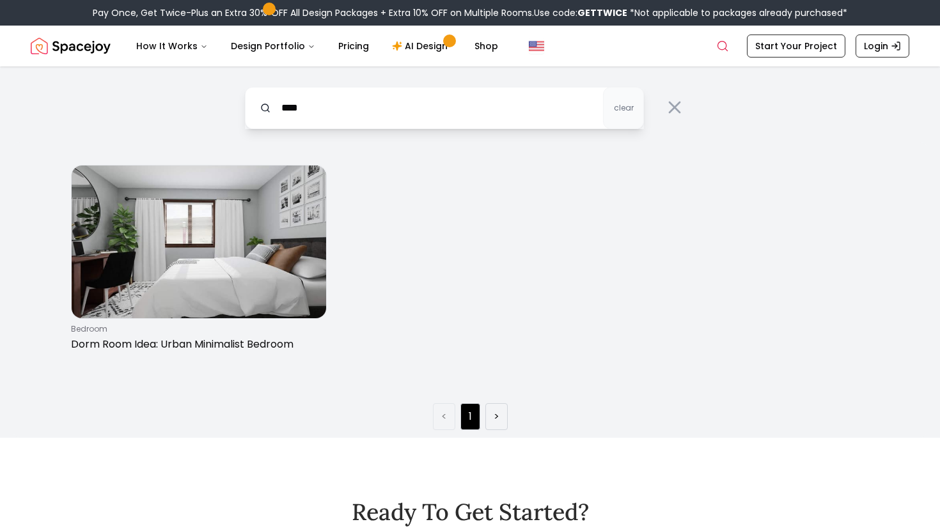  What do you see at coordinates (354, 46) in the screenshot?
I see `a: Pricing` at bounding box center [354, 46].